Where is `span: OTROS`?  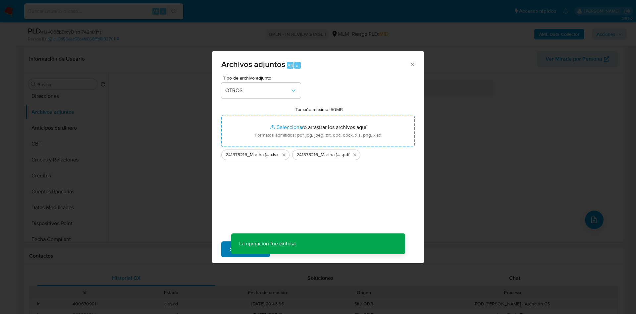 span: OTROS is located at coordinates (258, 90).